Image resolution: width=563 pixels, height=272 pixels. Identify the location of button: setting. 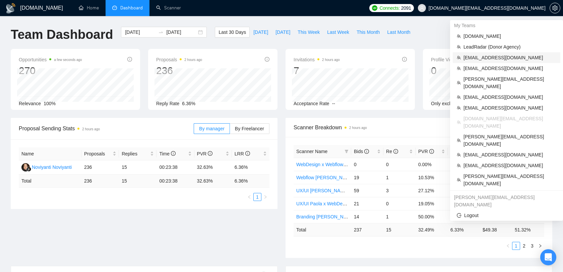
(555, 8).